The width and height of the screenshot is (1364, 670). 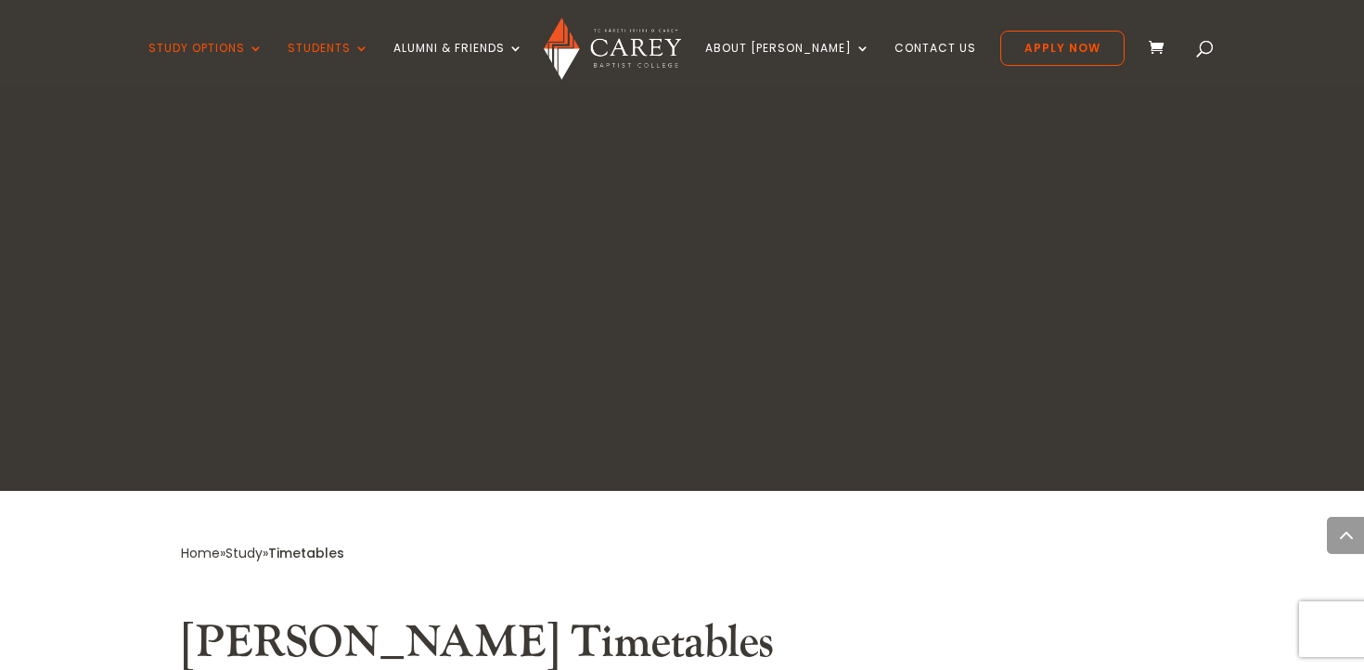 I want to click on a: Contact Us, so click(x=936, y=63).